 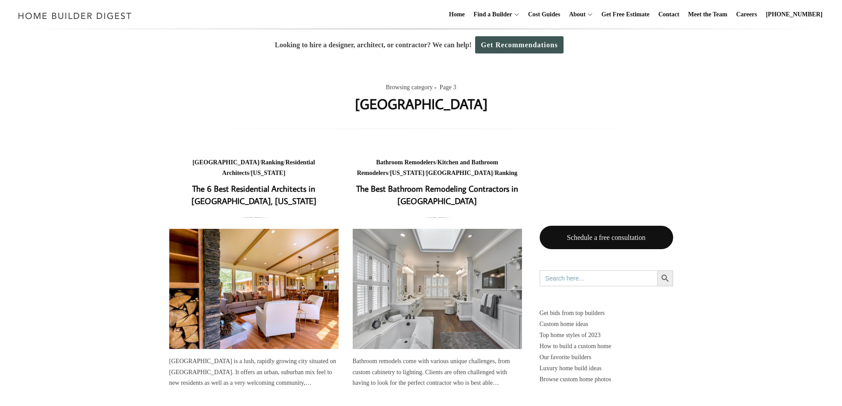 I want to click on a: Browse custom home photos, so click(x=607, y=379).